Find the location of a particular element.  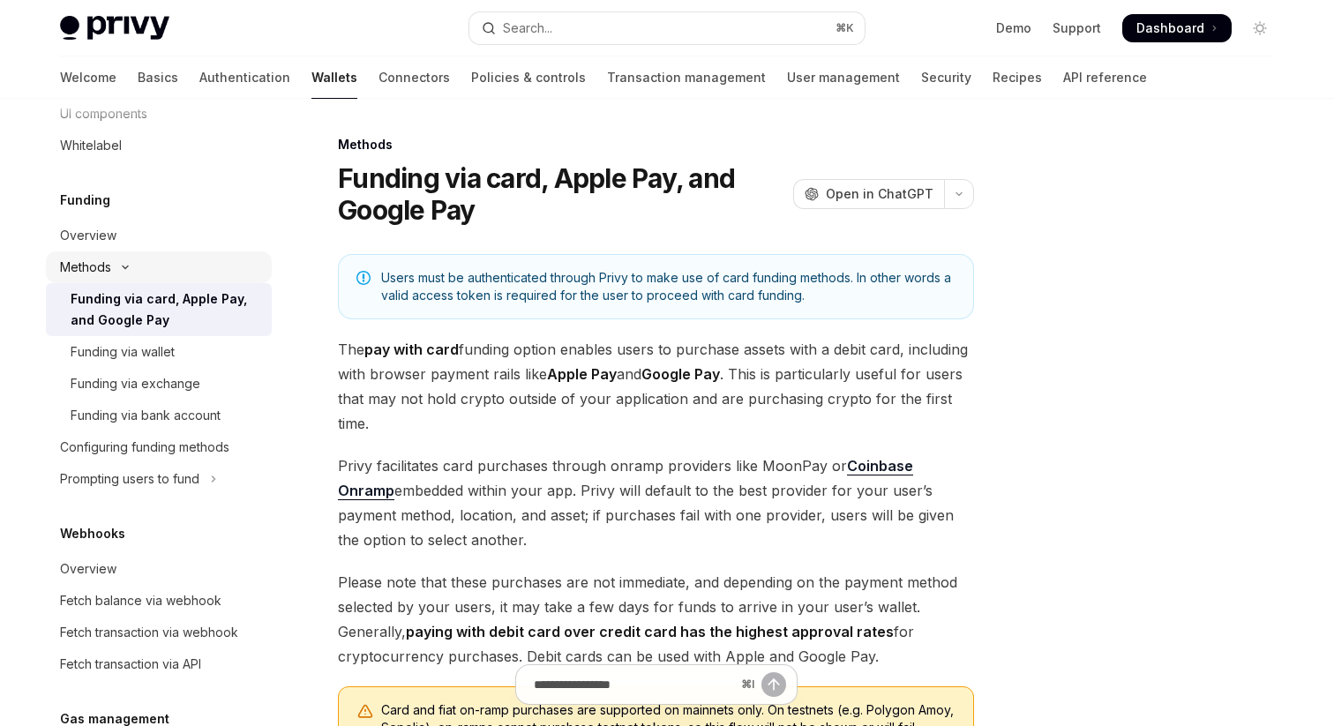

a: Fetch balance via webhook is located at coordinates (159, 601).